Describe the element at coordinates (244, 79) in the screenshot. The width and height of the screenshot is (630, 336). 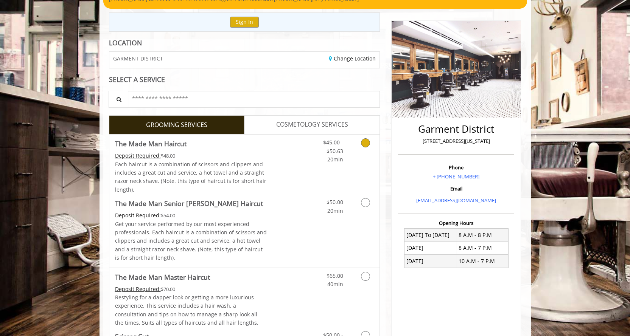
I see `div: SELECT A SERVICE` at that location.